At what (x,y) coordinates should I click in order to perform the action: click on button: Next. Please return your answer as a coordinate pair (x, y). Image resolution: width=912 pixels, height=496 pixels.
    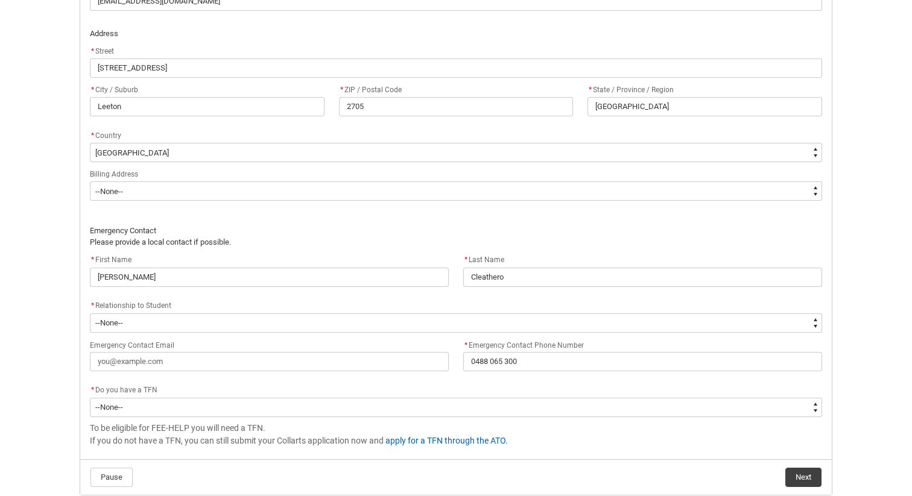
    Looking at the image, I should click on (803, 478).